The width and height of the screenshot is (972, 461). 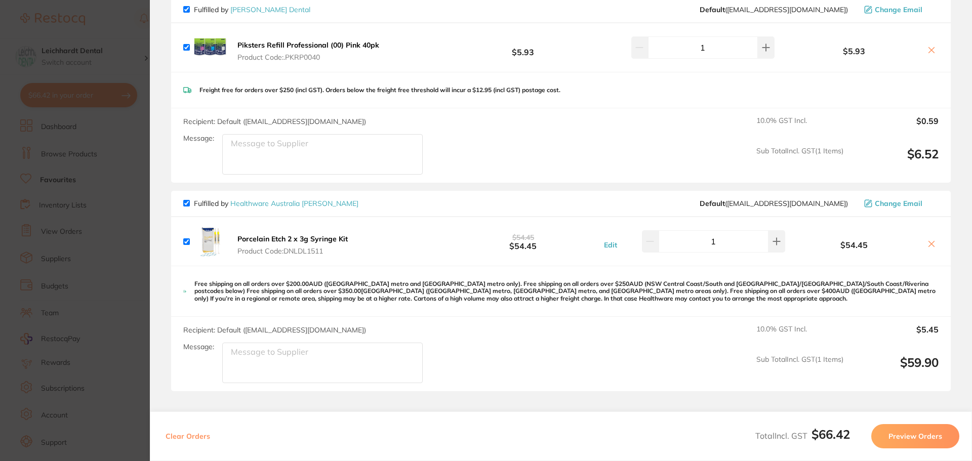 What do you see at coordinates (774, 204) in the screenshot?
I see `span: info@healthwareaustralia.com.au` at bounding box center [774, 204].